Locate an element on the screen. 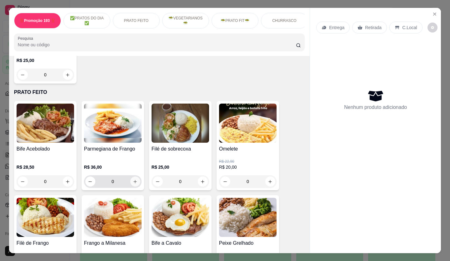 The height and width of the screenshot is (261, 450). label: Pesquisa is located at coordinates (27, 38).